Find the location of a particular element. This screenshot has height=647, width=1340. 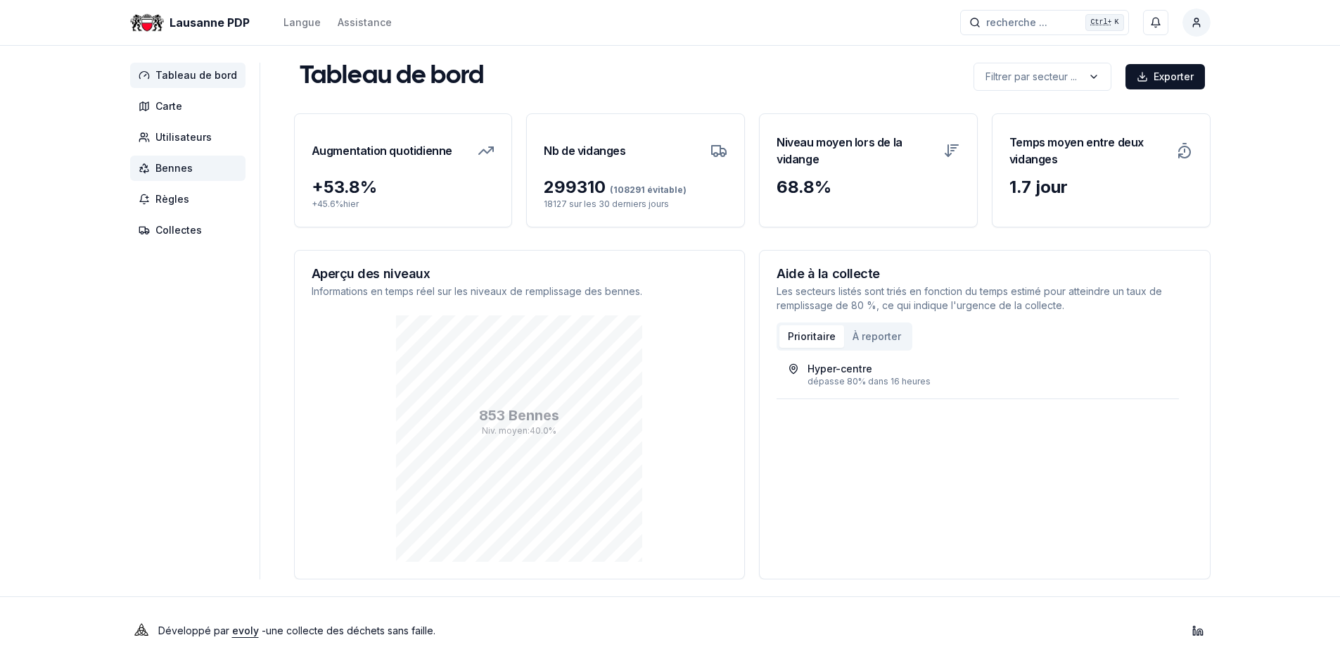

a: Hyper-centredépasse 80% dans 16 heures is located at coordinates (978, 374).